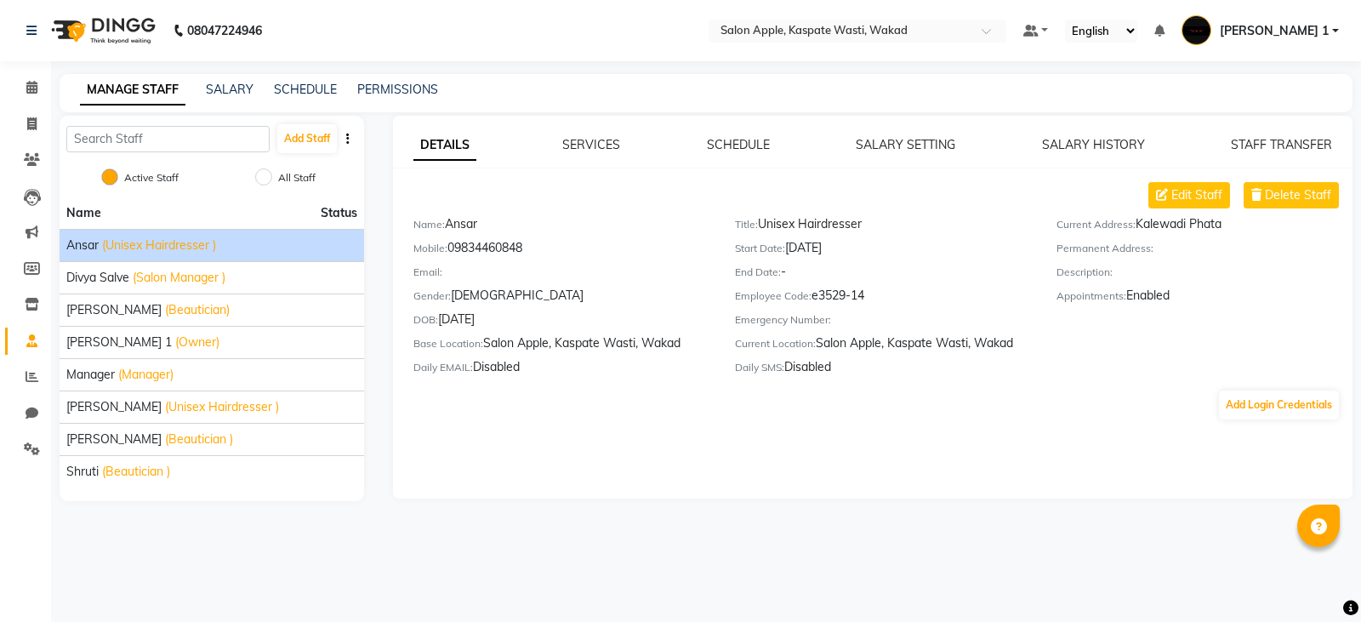 The height and width of the screenshot is (622, 1361). I want to click on span: Edit Staff, so click(1197, 195).